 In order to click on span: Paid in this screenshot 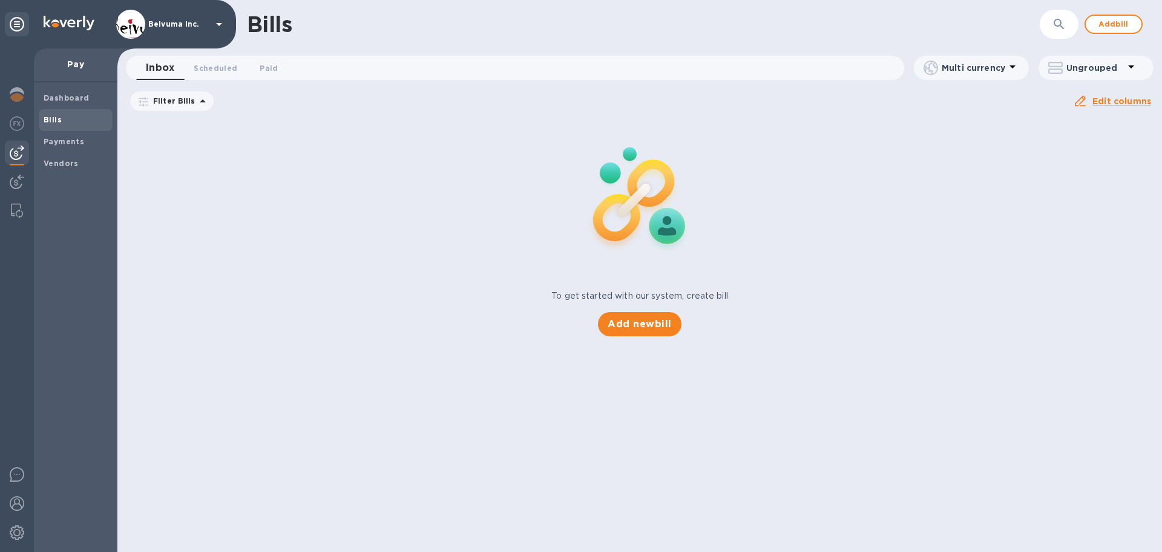, I will do `click(269, 68)`.